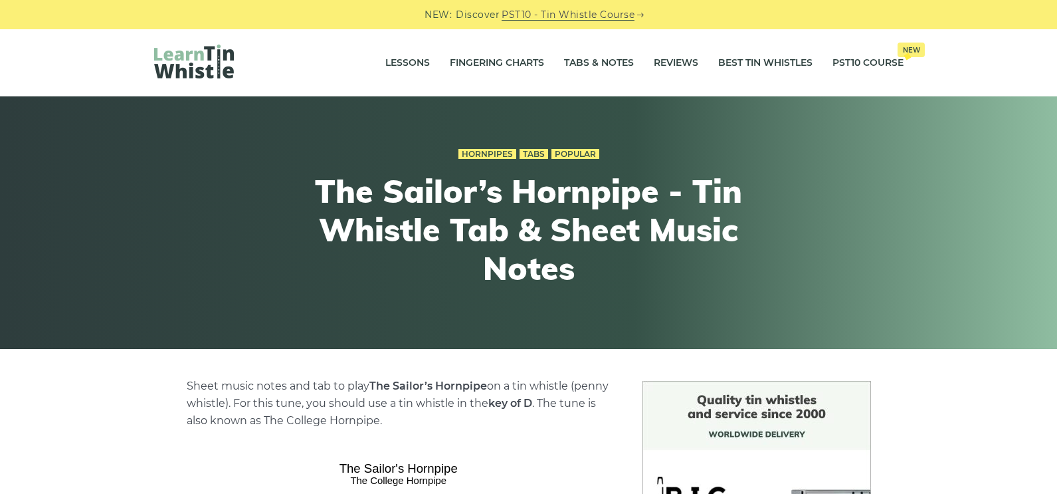 The width and height of the screenshot is (1057, 494). Describe the element at coordinates (534, 154) in the screenshot. I see `a: Tabs` at that location.